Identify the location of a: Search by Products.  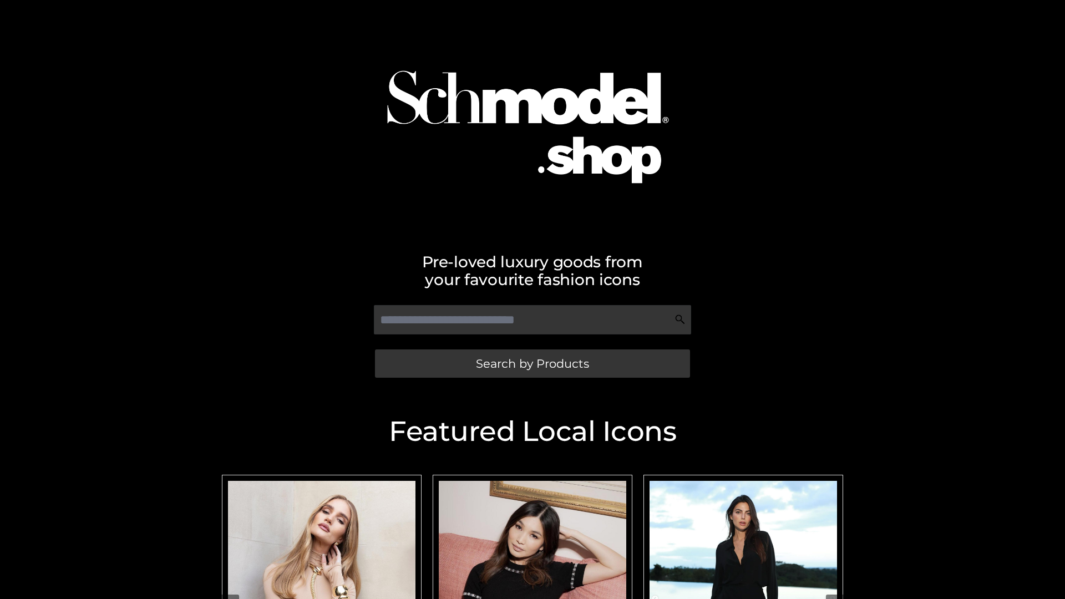
(532, 363).